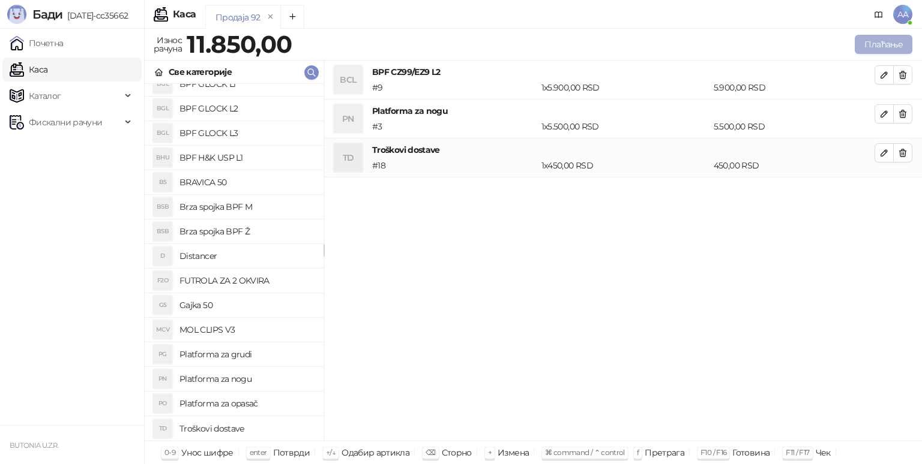  What do you see at coordinates (454, 166) in the screenshot?
I see `div: # 18` at bounding box center [454, 166].